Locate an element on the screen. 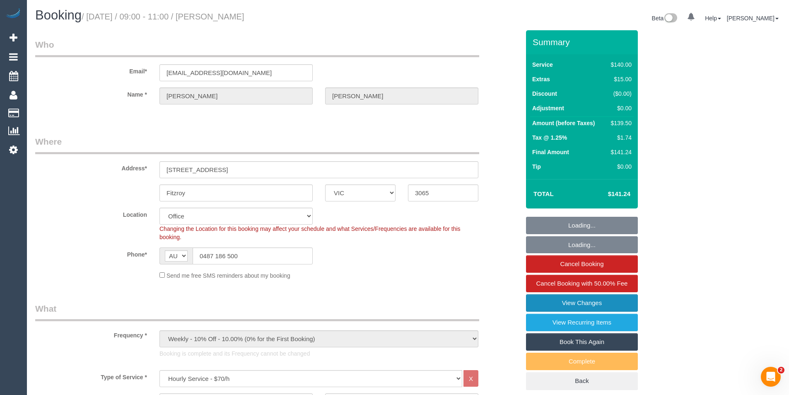 The image size is (789, 395). span: Cancel Booking with 50.00% Fee is located at coordinates (582, 283).